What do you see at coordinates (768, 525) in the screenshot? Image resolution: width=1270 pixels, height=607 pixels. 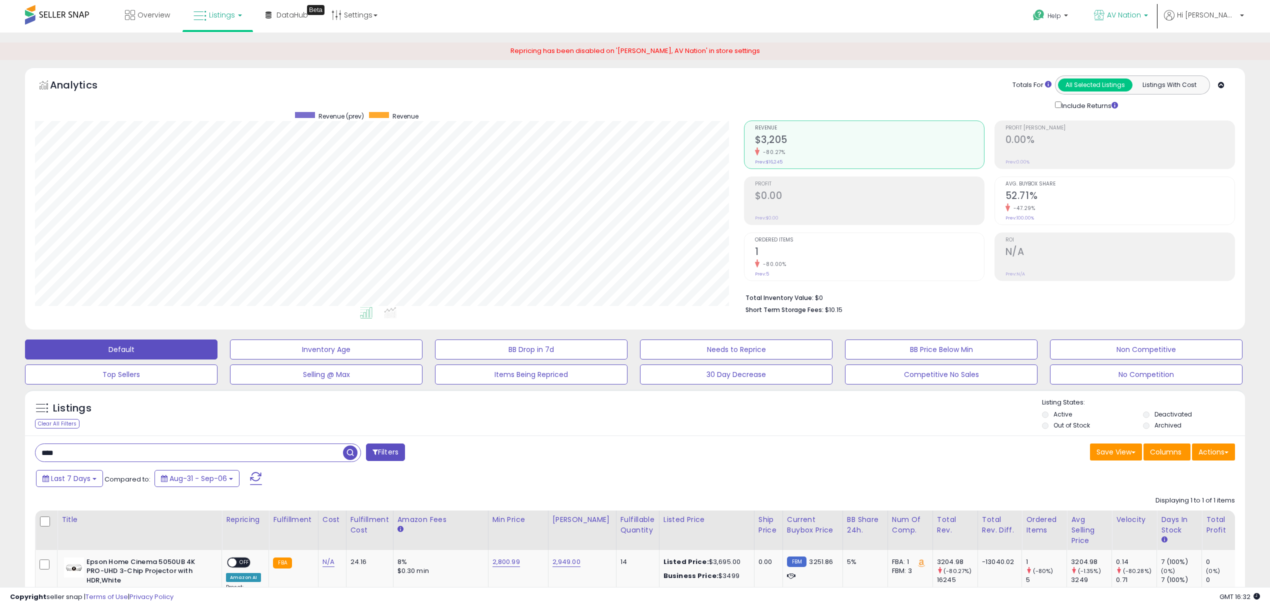 I see `div: Ship Price` at bounding box center [768, 525].